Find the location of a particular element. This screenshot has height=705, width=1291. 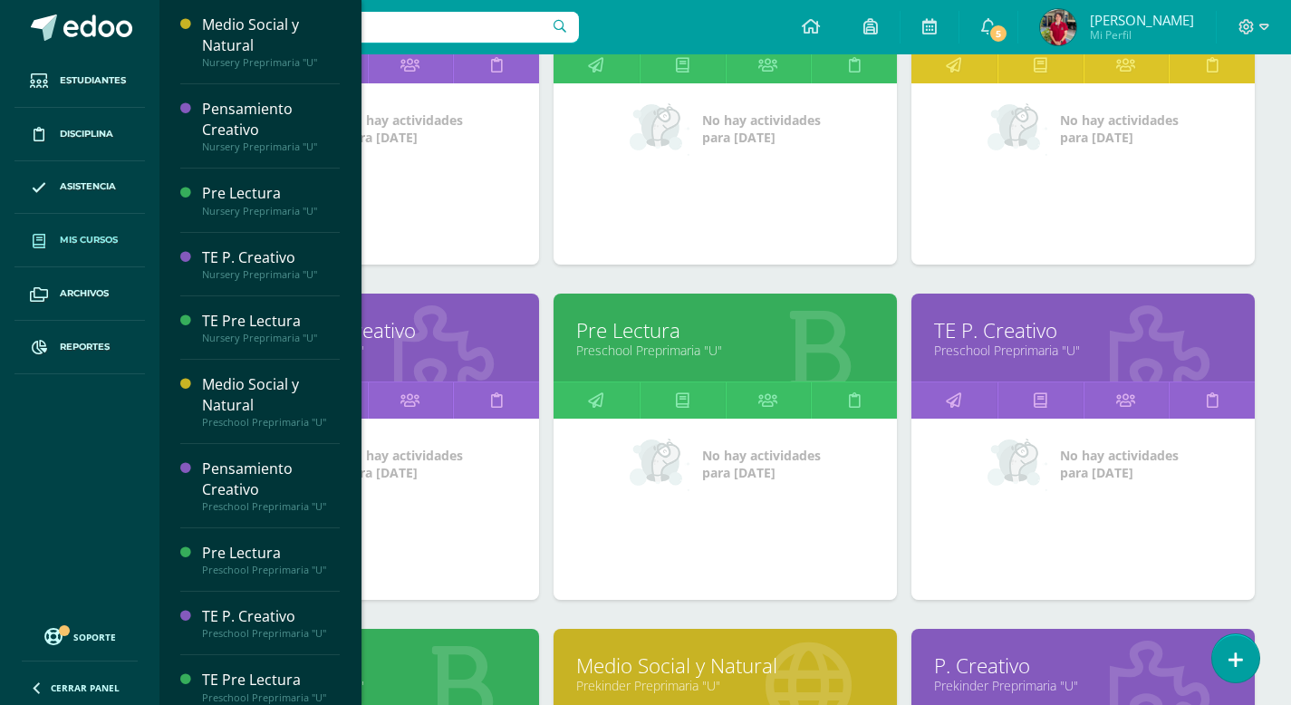

a: Medio Social y Natural is located at coordinates (725, 665).